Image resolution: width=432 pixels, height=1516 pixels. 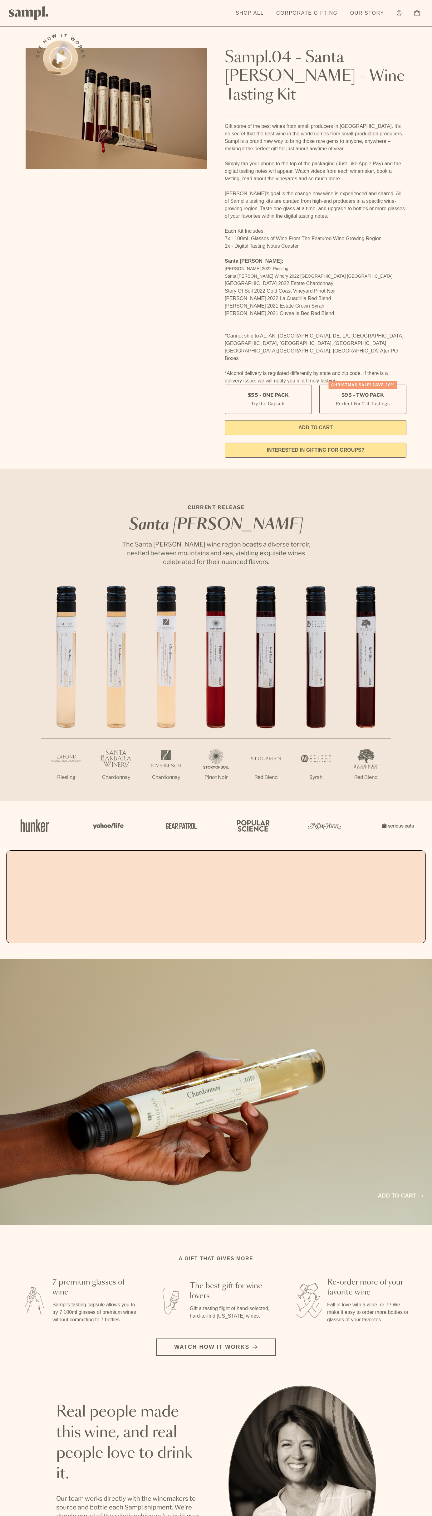 What do you see at coordinates (400, 1196) in the screenshot?
I see `a: Add to cart` at bounding box center [400, 1196].